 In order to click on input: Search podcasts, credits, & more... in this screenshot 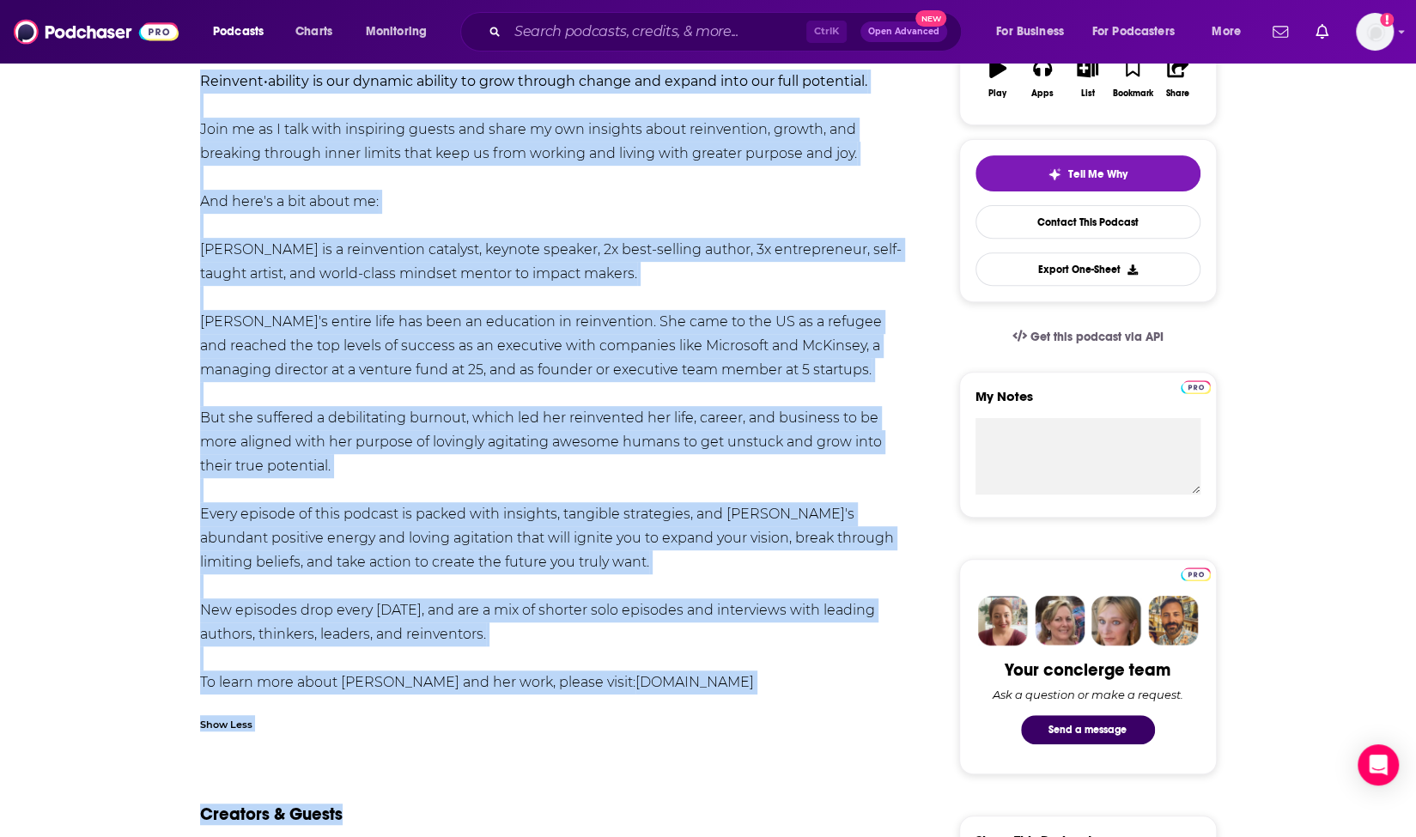, I will do `click(657, 32)`.